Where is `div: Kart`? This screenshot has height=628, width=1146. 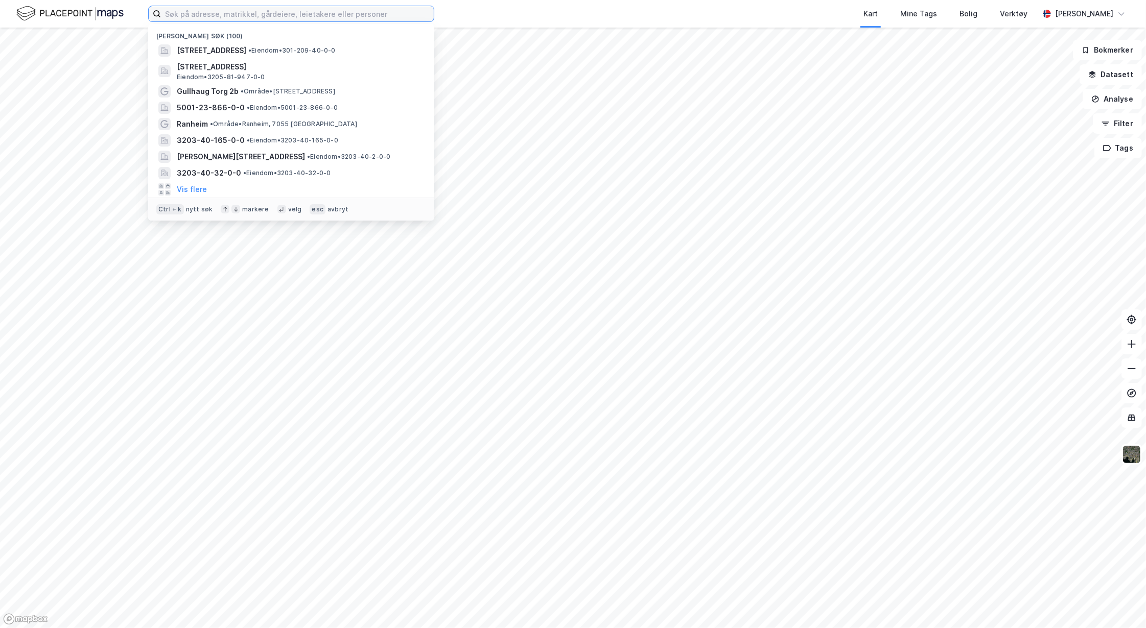 div: Kart is located at coordinates (870, 14).